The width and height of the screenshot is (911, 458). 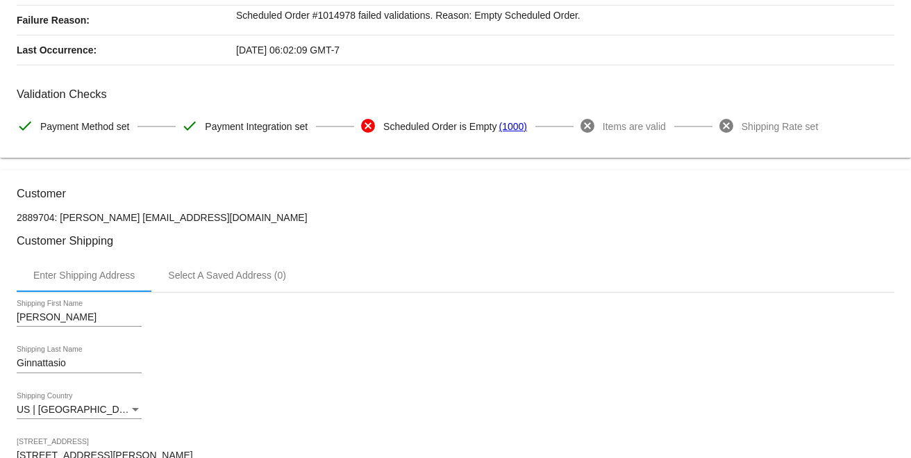 I want to click on span: Items are valid, so click(x=634, y=126).